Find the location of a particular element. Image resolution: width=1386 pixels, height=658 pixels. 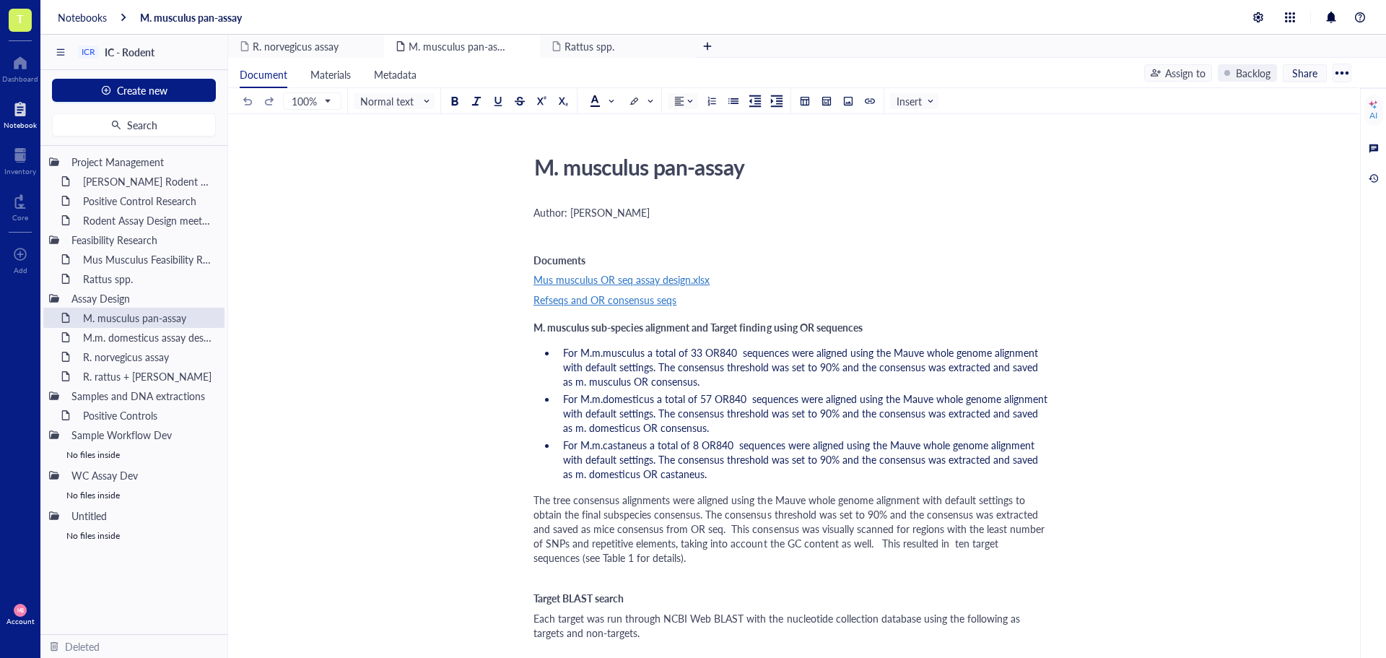

span: M. musculus sub-species alignment and Target finding using OR sequences is located at coordinates (698, 327).